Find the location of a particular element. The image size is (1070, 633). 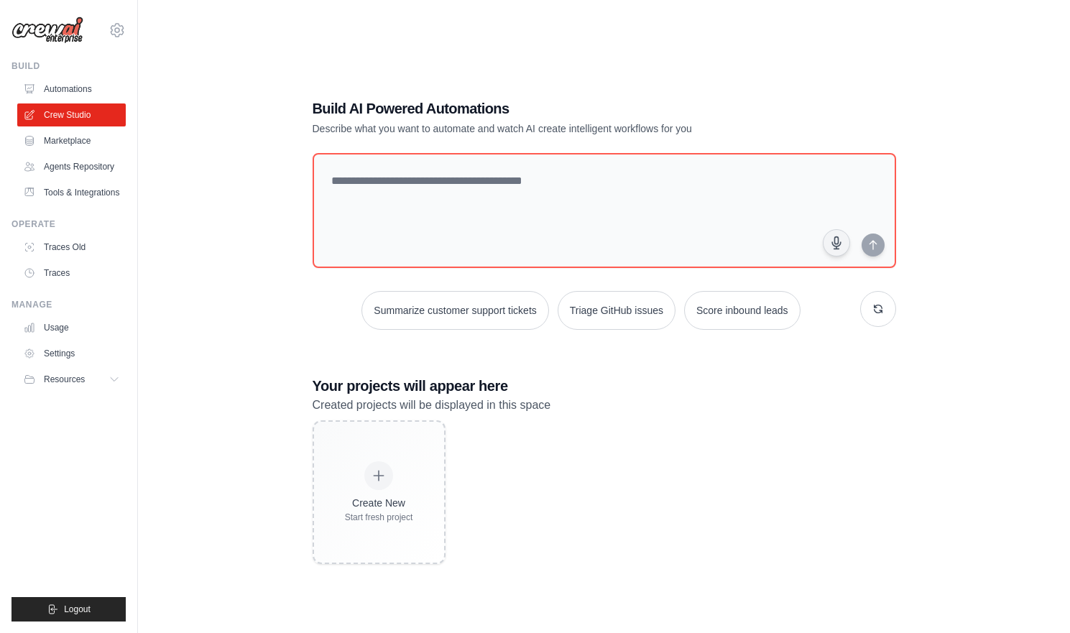

a: Tools & Integrations is located at coordinates (71, 193).